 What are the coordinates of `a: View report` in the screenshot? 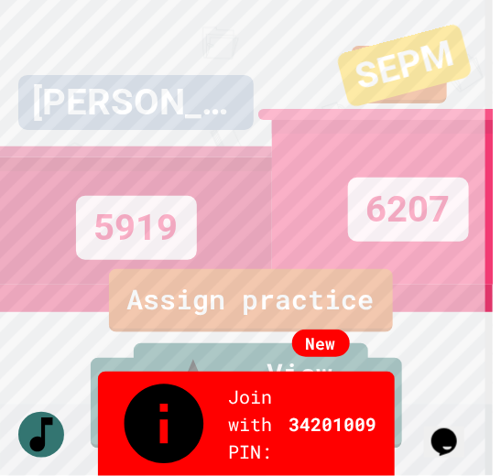 It's located at (251, 396).